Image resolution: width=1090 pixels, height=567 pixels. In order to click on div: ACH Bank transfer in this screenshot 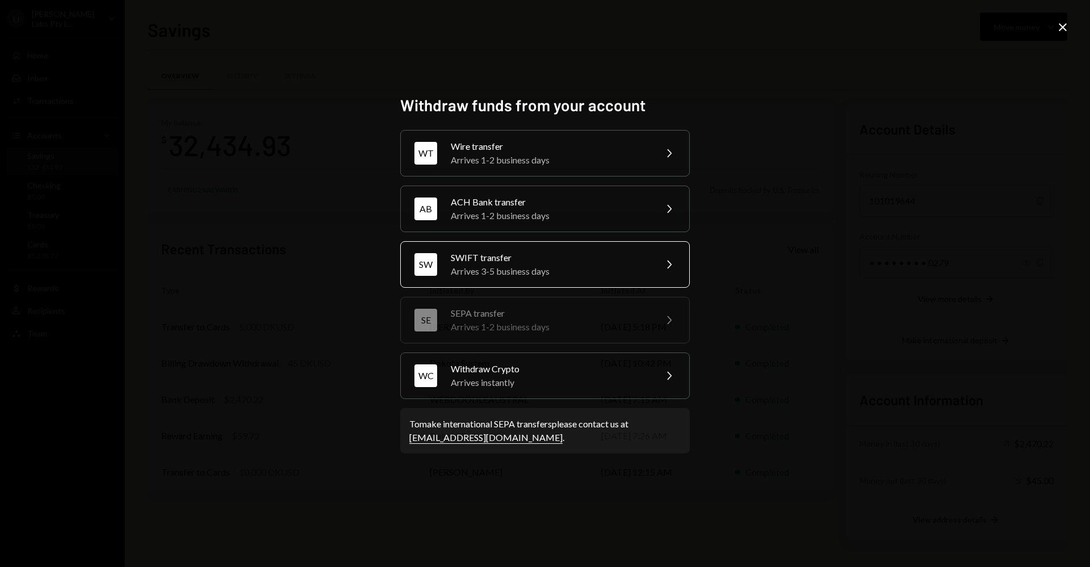, I will do `click(550, 202)`.